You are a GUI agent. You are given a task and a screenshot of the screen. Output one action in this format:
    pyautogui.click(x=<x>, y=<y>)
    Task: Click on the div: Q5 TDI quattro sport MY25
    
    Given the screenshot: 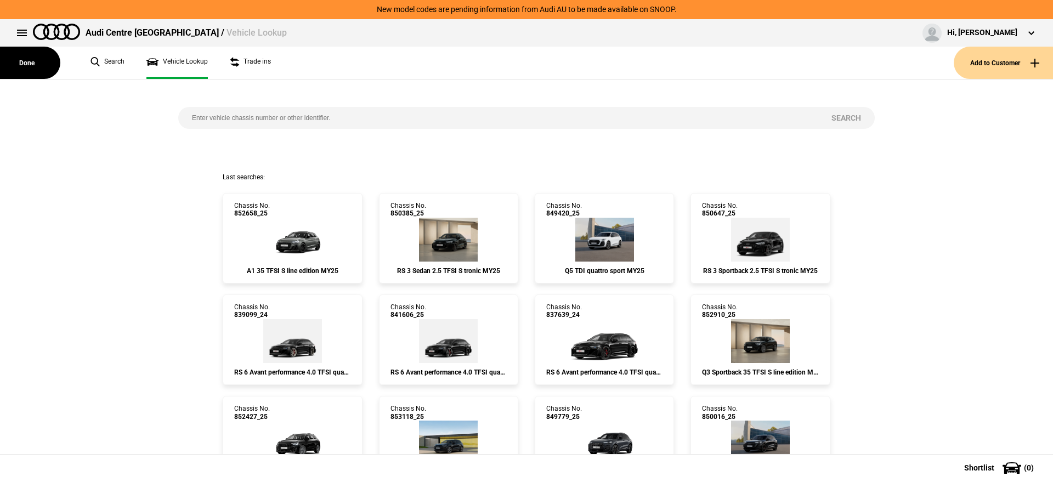 What is the action you would take?
    pyautogui.click(x=604, y=271)
    